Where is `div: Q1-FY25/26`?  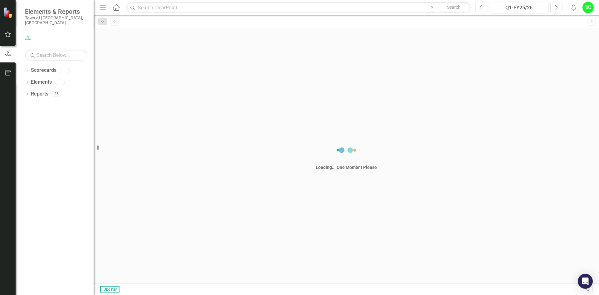
div: Q1-FY25/26 is located at coordinates (519, 8).